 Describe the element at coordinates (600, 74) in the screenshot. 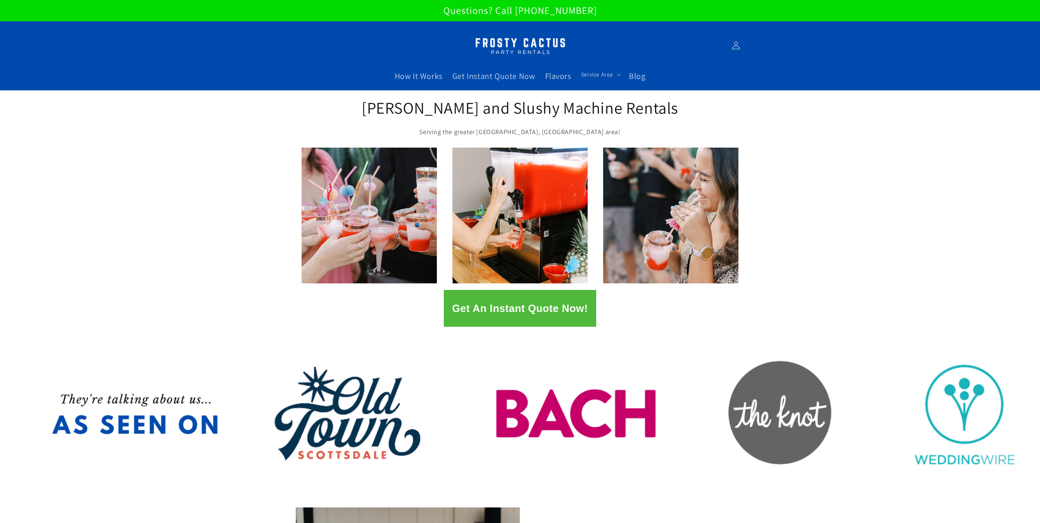

I see `summary: Service Area` at that location.